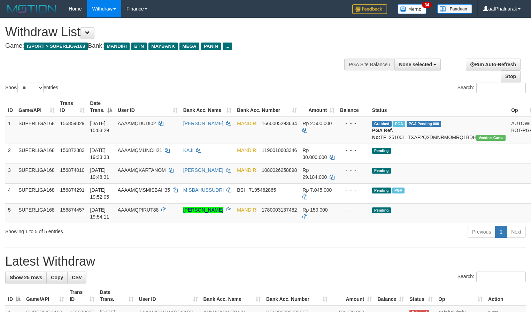 The height and width of the screenshot is (312, 531). I want to click on td: 2, so click(10, 153).